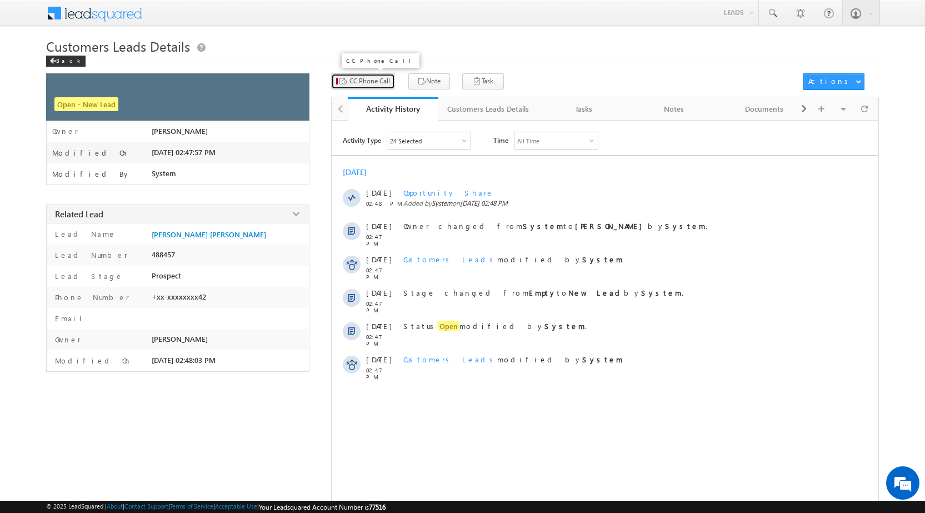  I want to click on span: 77516, so click(377, 507).